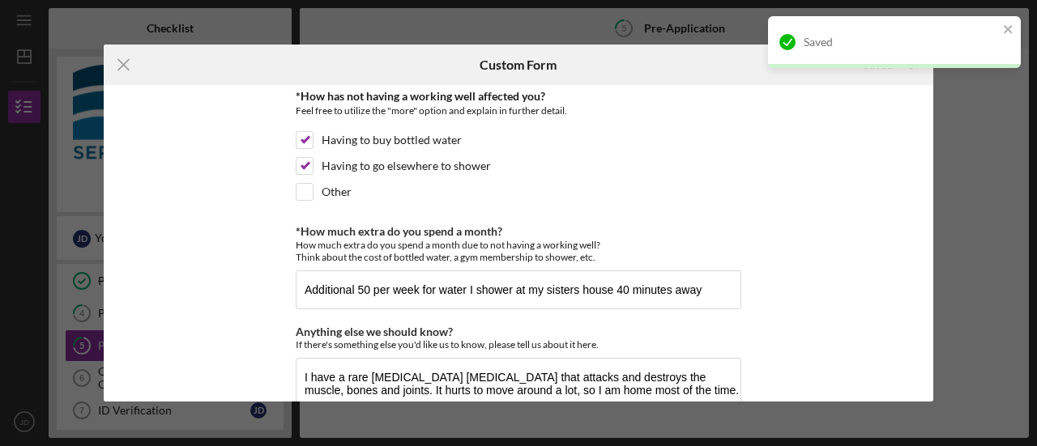  Describe the element at coordinates (398, 231) in the screenshot. I see `label: *How much extra do you spend a month?` at that location.